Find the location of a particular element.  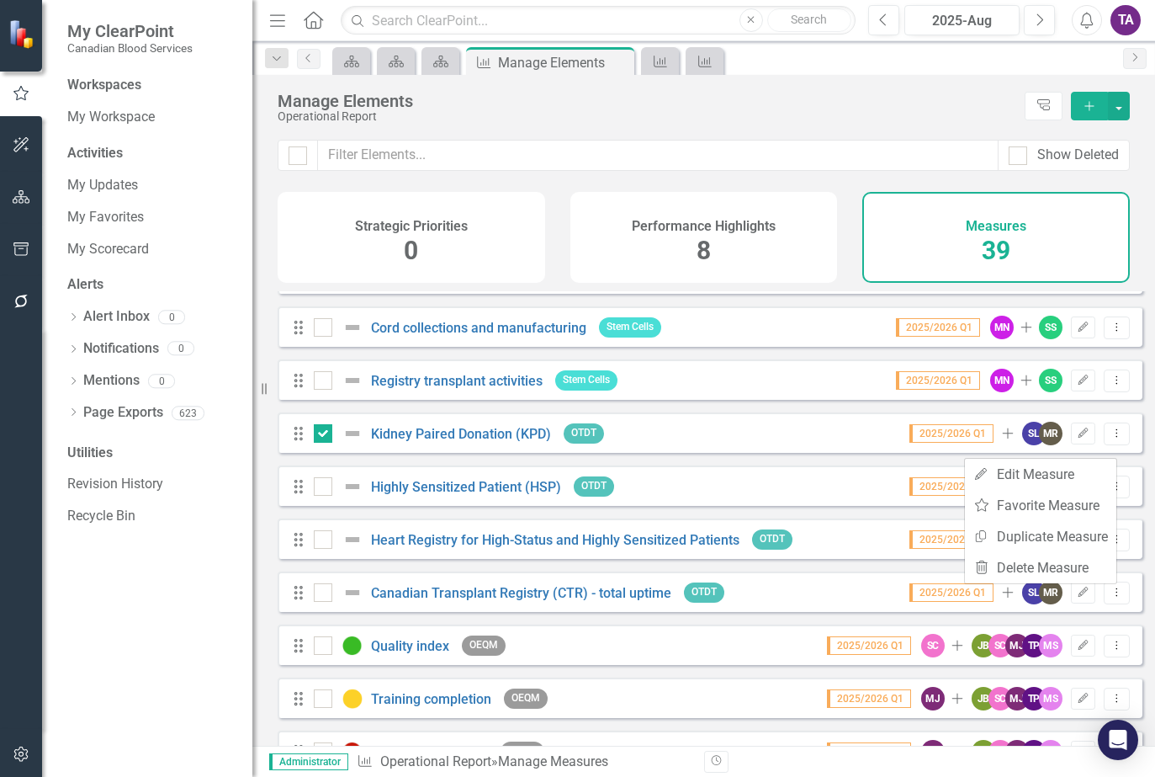

div: Workspaces is located at coordinates (104, 85).